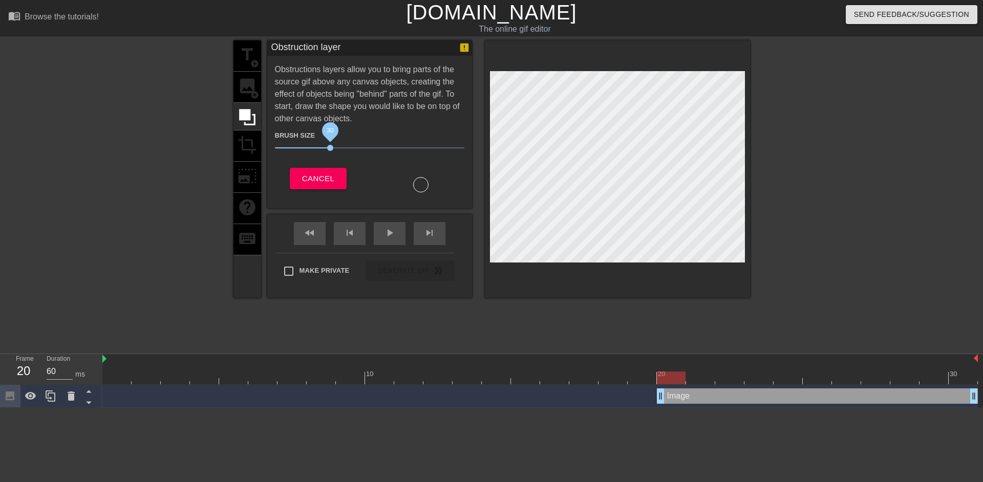 The width and height of the screenshot is (983, 482). I want to click on div: Obstructions layers allow you to bring parts of the source gif above any canvas objects, creating..., so click(370, 128).